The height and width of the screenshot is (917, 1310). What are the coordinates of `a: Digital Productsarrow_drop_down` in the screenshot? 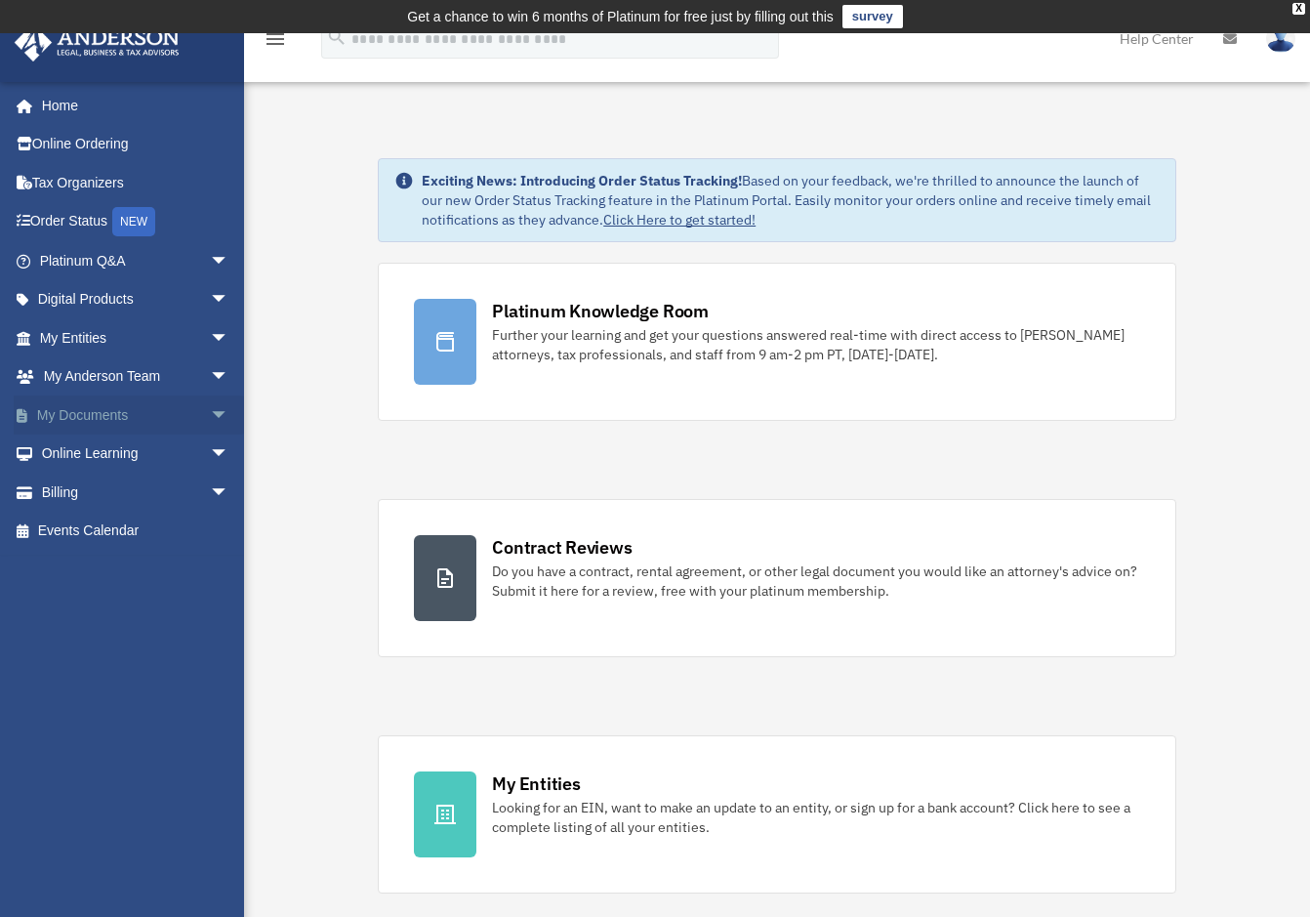 It's located at (136, 300).